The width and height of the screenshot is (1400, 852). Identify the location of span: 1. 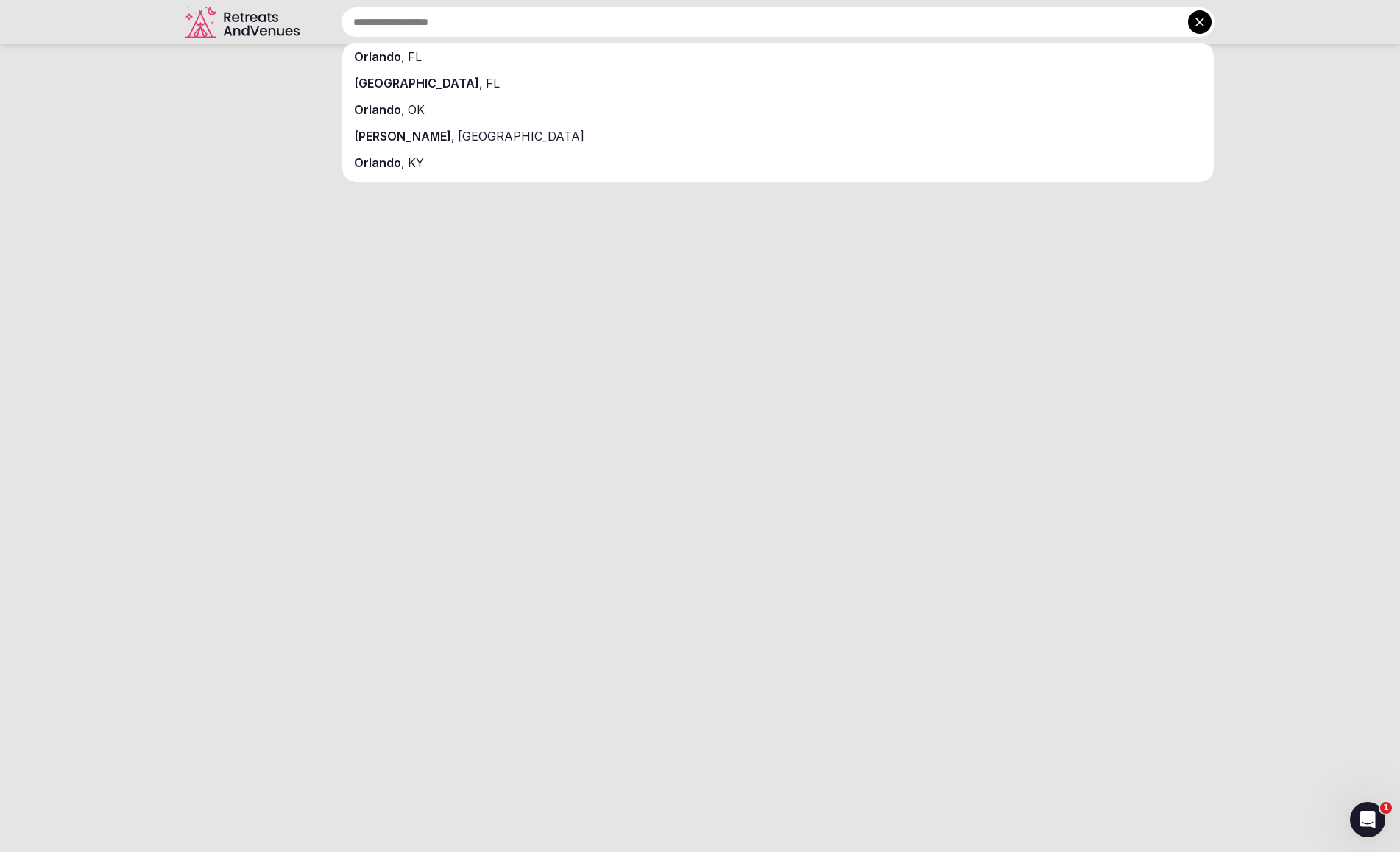
(1386, 807).